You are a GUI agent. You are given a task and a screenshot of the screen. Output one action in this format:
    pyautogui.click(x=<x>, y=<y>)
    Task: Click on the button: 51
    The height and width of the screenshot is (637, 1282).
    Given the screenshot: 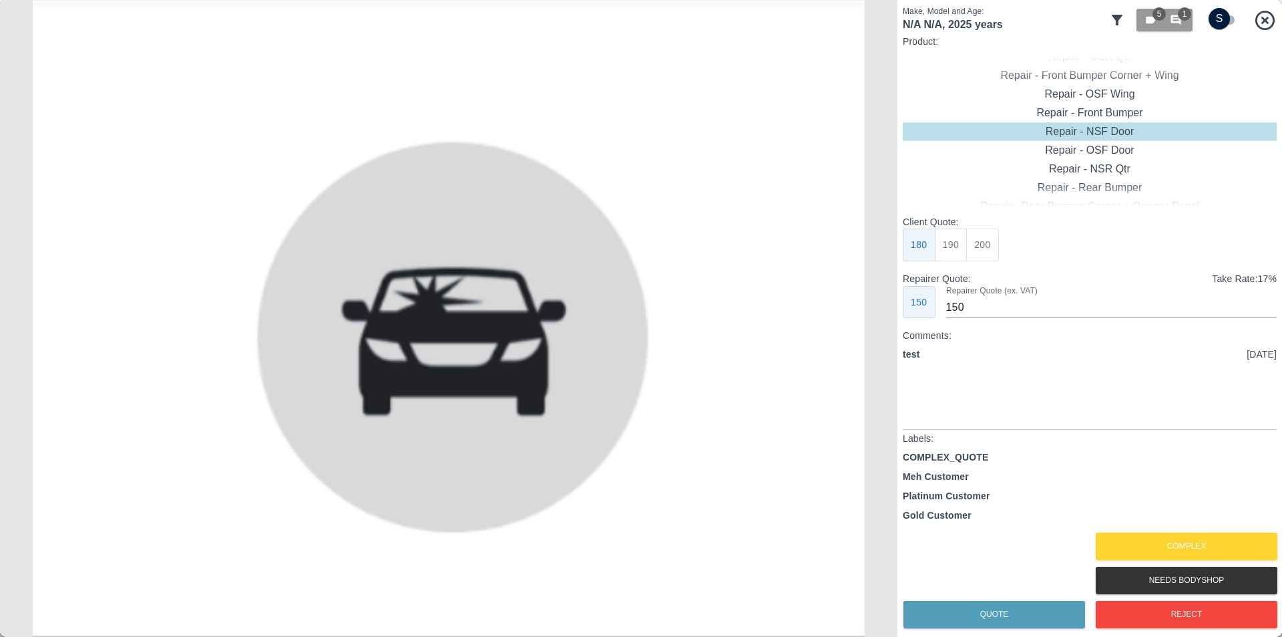 What is the action you would take?
    pyautogui.click(x=1165, y=20)
    